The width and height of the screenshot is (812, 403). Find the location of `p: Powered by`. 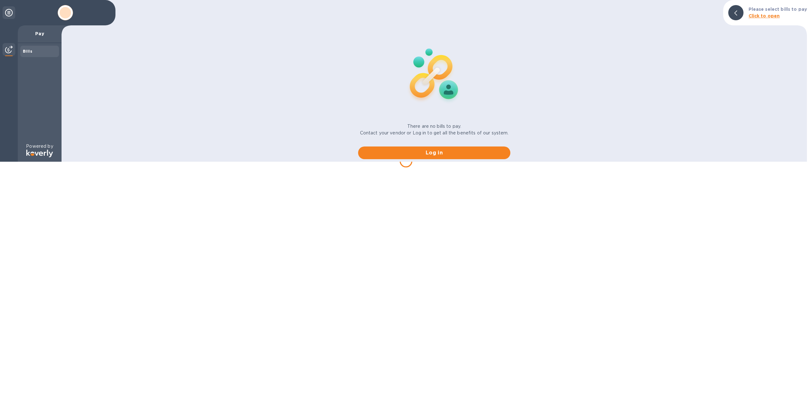

p: Powered by is located at coordinates (39, 146).